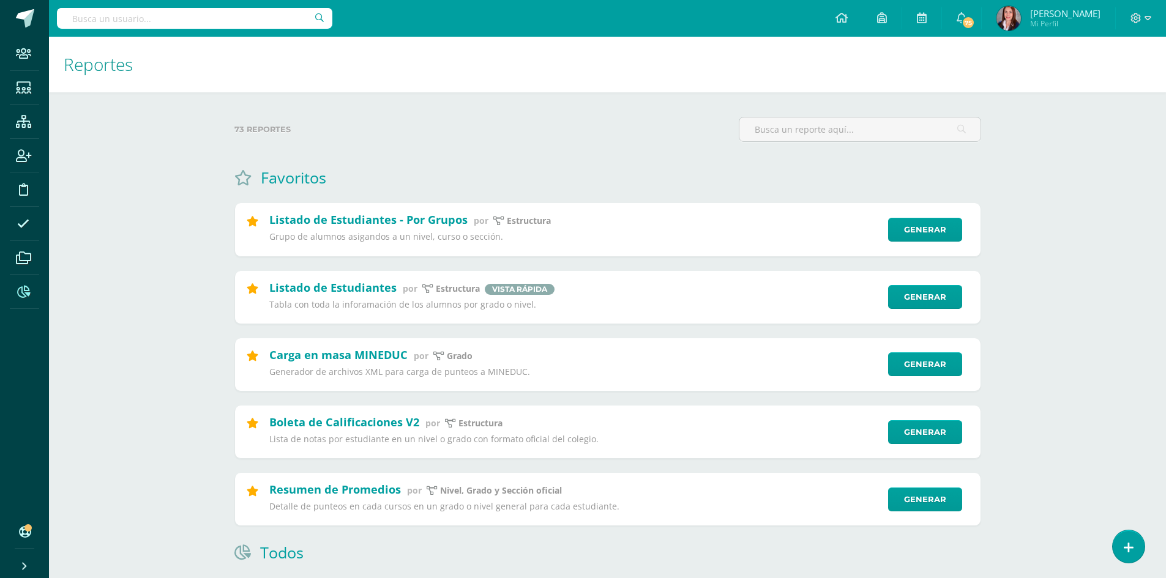  What do you see at coordinates (575, 237) in the screenshot?
I see `p: Grupo de alumnos asigandos a un nivel, curso o sección.` at bounding box center [575, 237].